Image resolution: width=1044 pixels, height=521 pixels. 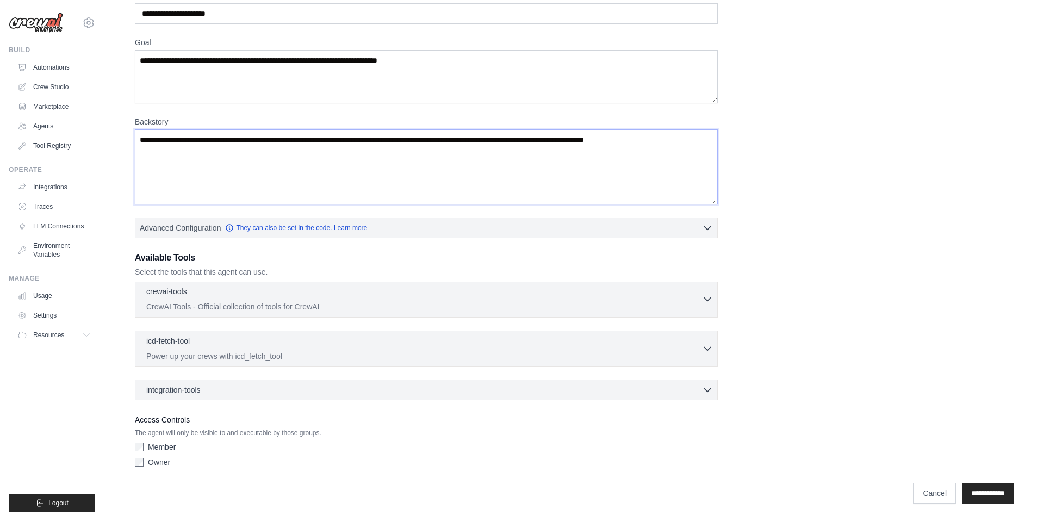 What do you see at coordinates (54, 296) in the screenshot?
I see `a: Usage` at bounding box center [54, 296].